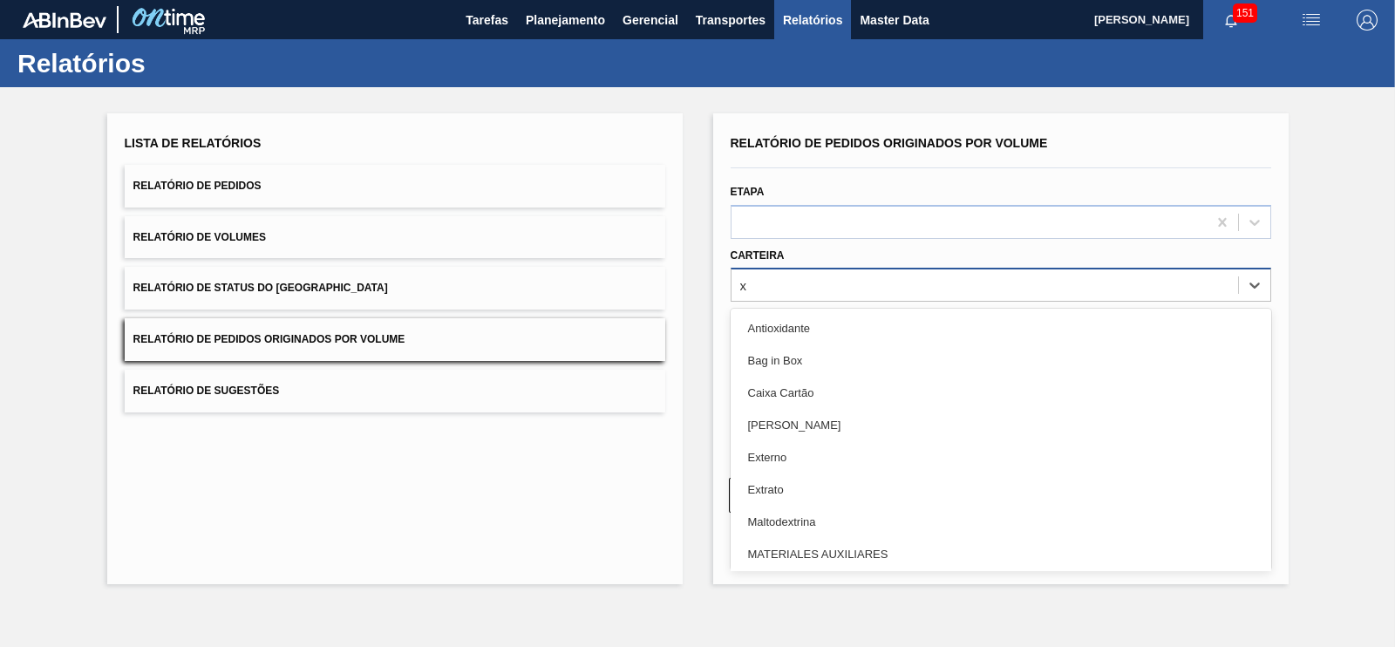 The height and width of the screenshot is (647, 1395). What do you see at coordinates (747, 192) in the screenshot?
I see `label: Etapa` at bounding box center [747, 192].